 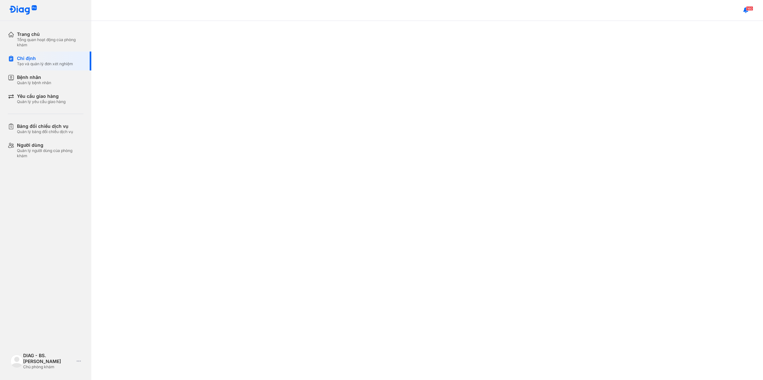 What do you see at coordinates (41, 96) in the screenshot?
I see `div: Yêu cầu giao hàng` at bounding box center [41, 96].